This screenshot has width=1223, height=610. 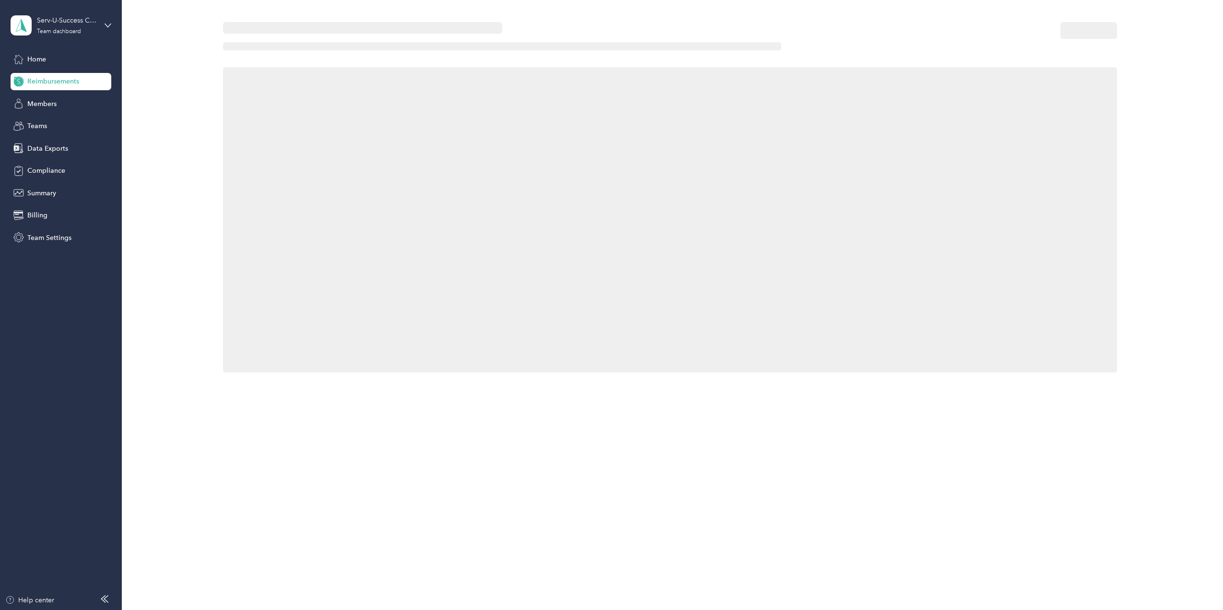 What do you see at coordinates (49, 237) in the screenshot?
I see `span: Team Settings` at bounding box center [49, 237].